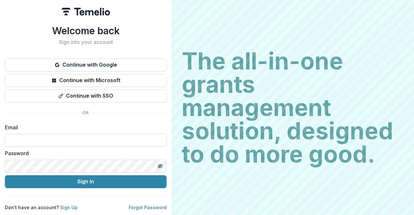 This screenshot has width=414, height=215. What do you see at coordinates (86, 31) in the screenshot?
I see `h1: Welcome back` at bounding box center [86, 31].